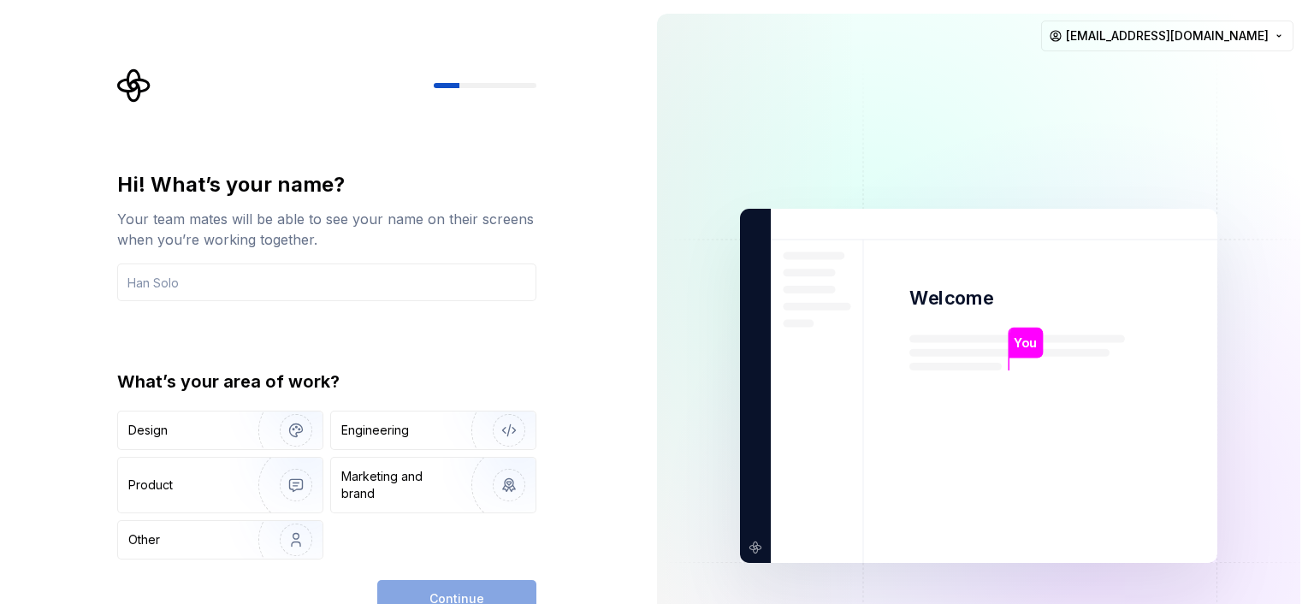 The height and width of the screenshot is (604, 1314). What do you see at coordinates (327, 382) in the screenshot?
I see `div: What’s your area of work?` at bounding box center [327, 382].